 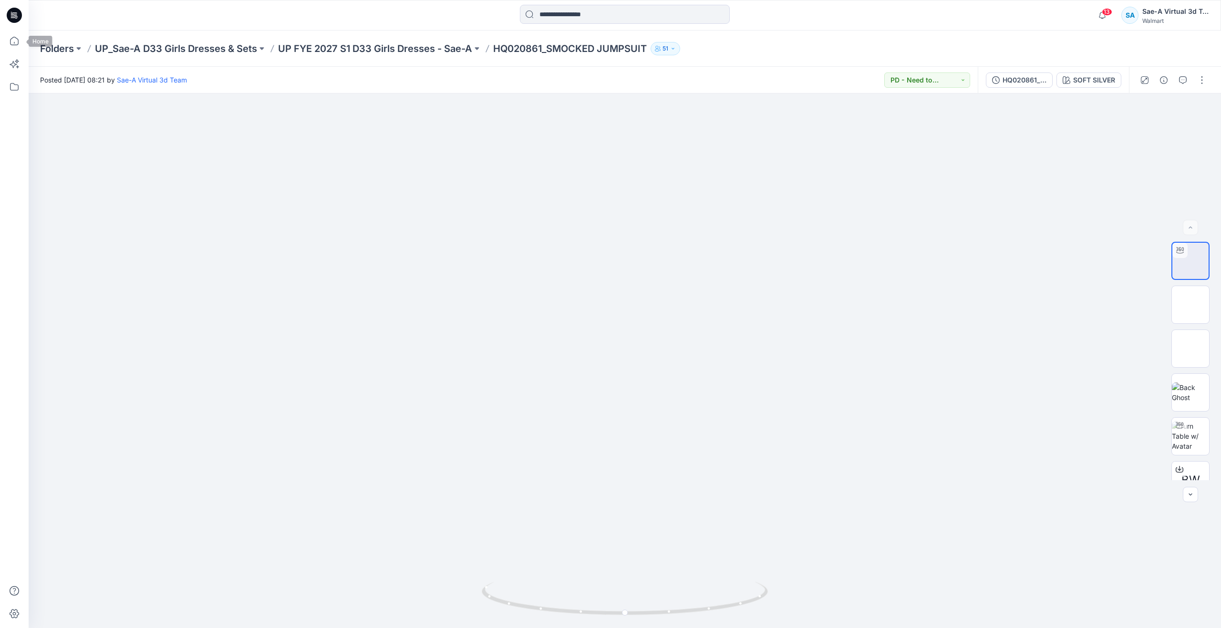 I want to click on img: Turn Table w/ Avatar, so click(x=1190, y=436).